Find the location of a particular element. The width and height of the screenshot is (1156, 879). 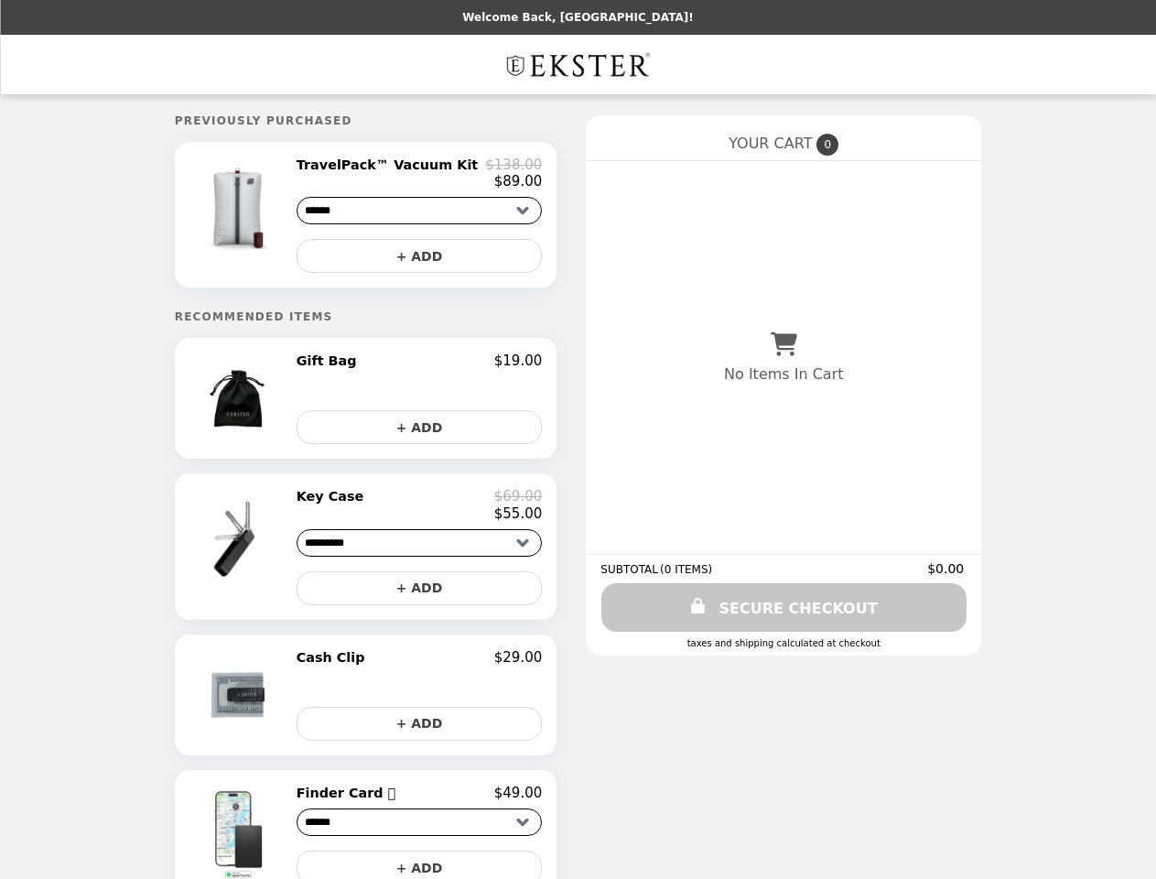

span: SUBTOTAL is located at coordinates (630, 569).